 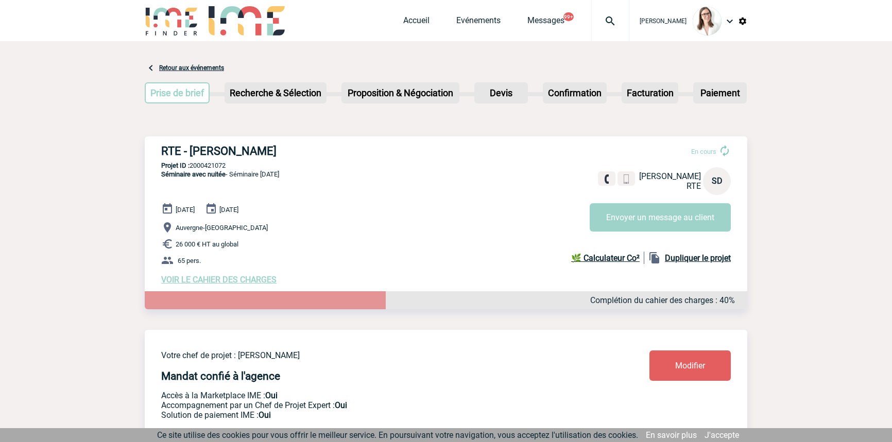 I want to click on p: Facturation, so click(x=650, y=93).